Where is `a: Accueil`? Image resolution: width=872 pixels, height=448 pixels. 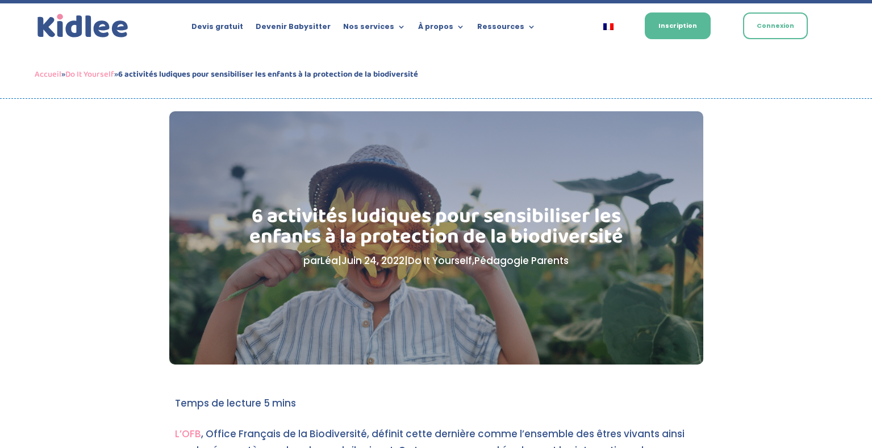
a: Accueil is located at coordinates (48, 74).